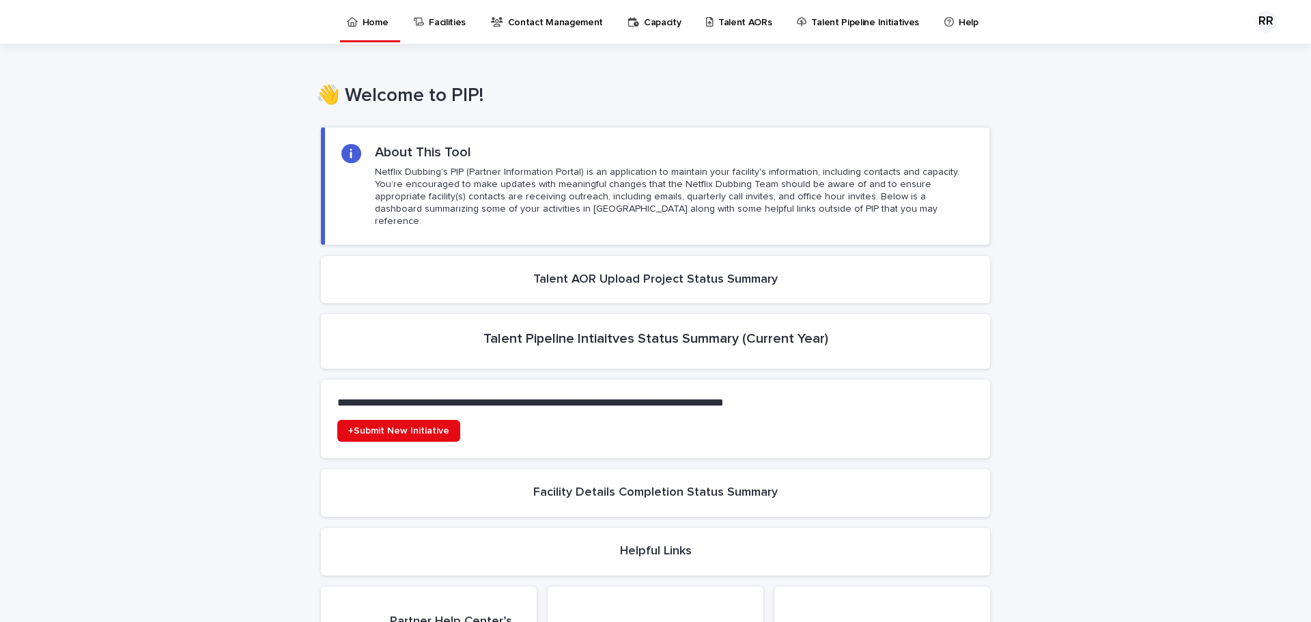 This screenshot has width=1311, height=622. What do you see at coordinates (423, 152) in the screenshot?
I see `h2: About This Tool` at bounding box center [423, 152].